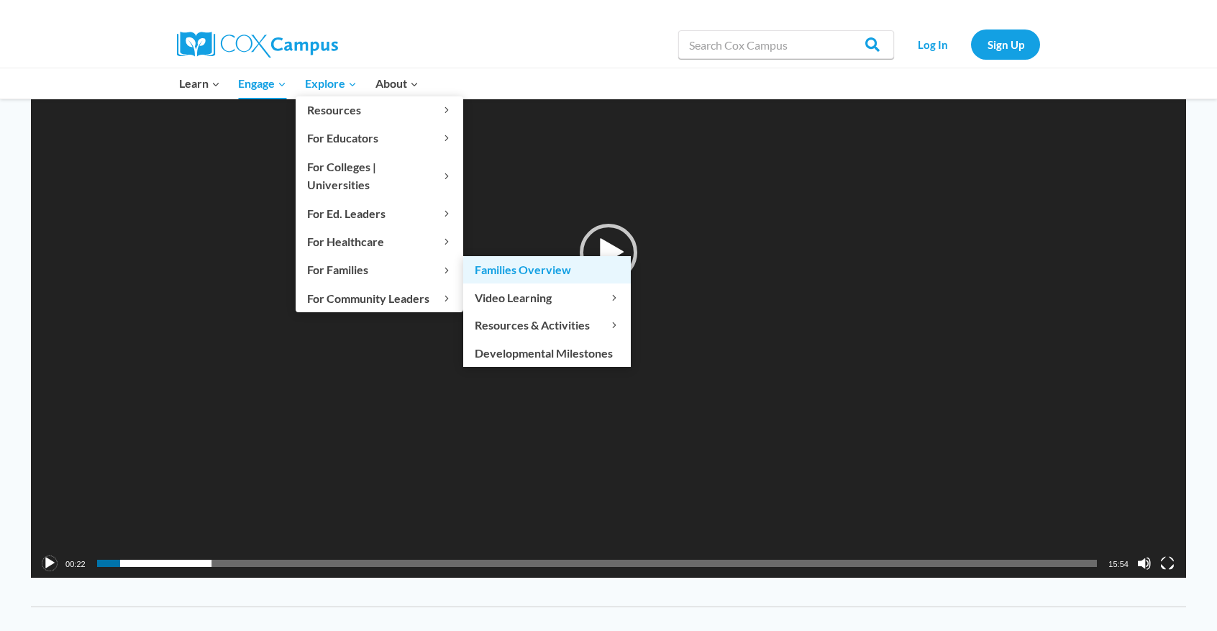 Image resolution: width=1217 pixels, height=631 pixels. I want to click on a: Developmental Milestones, so click(547, 353).